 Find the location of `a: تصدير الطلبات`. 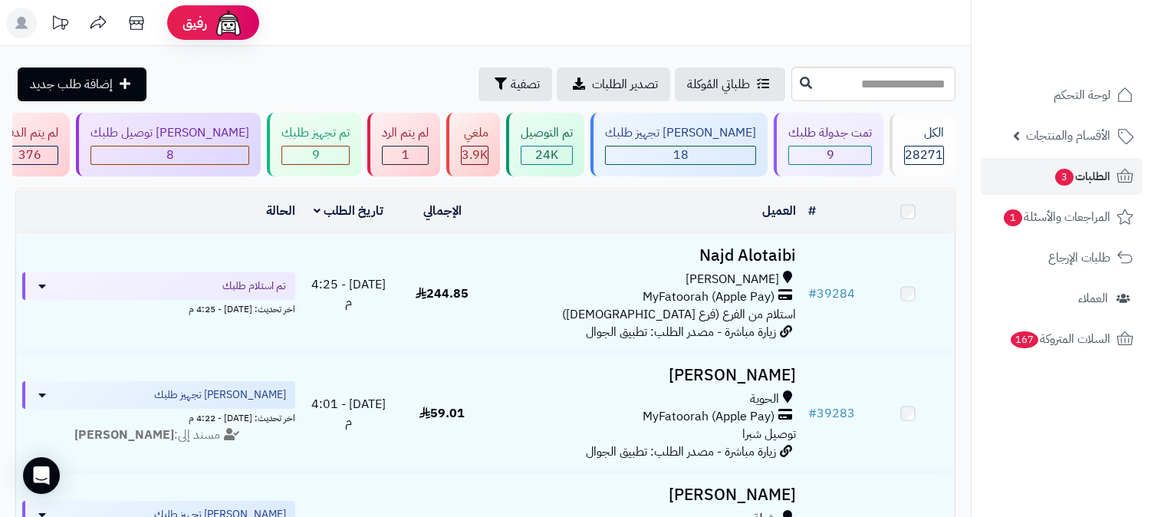

a: تصدير الطلبات is located at coordinates (614, 84).